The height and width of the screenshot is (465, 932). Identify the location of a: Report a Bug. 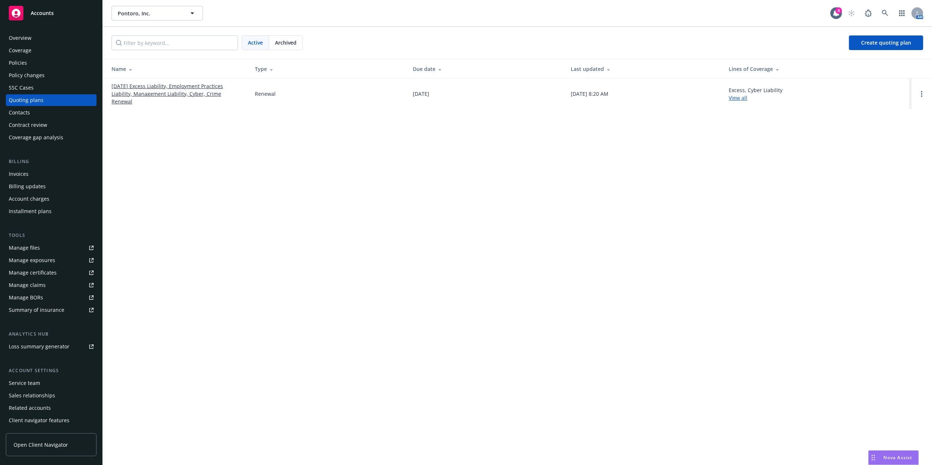
(868, 13).